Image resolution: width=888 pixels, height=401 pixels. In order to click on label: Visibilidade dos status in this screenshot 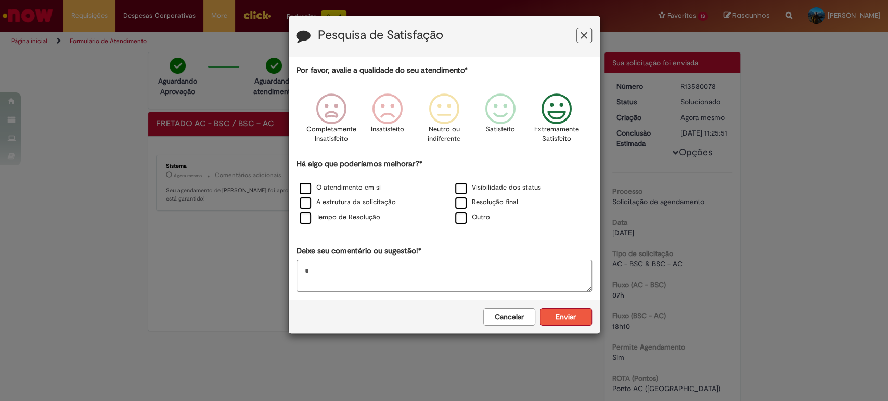, I will do `click(498, 188)`.